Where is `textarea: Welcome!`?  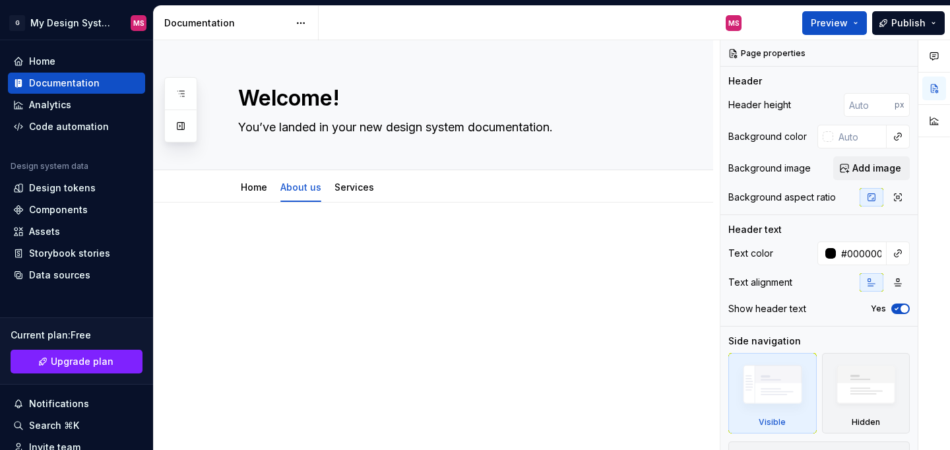 textarea: Welcome! is located at coordinates (446, 98).